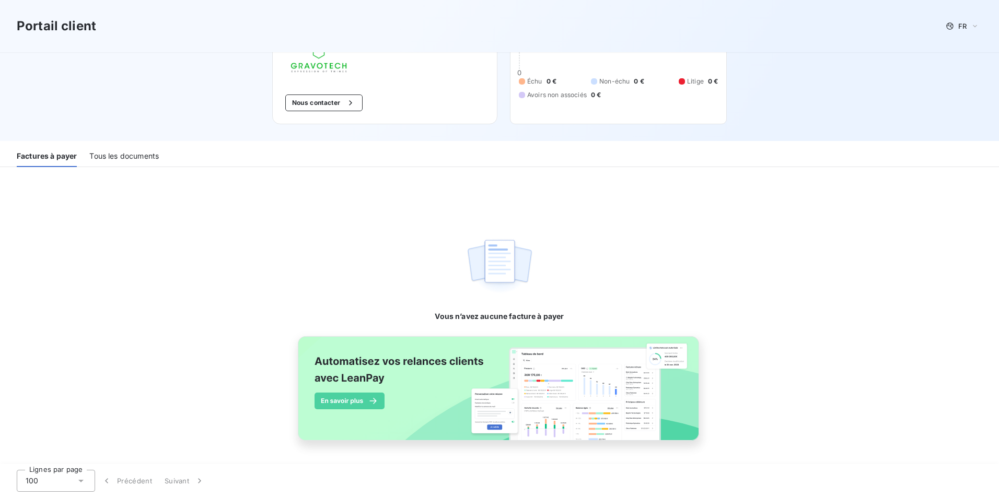 The height and width of the screenshot is (498, 999). Describe the element at coordinates (557, 95) in the screenshot. I see `span: Avoirs non associés` at that location.